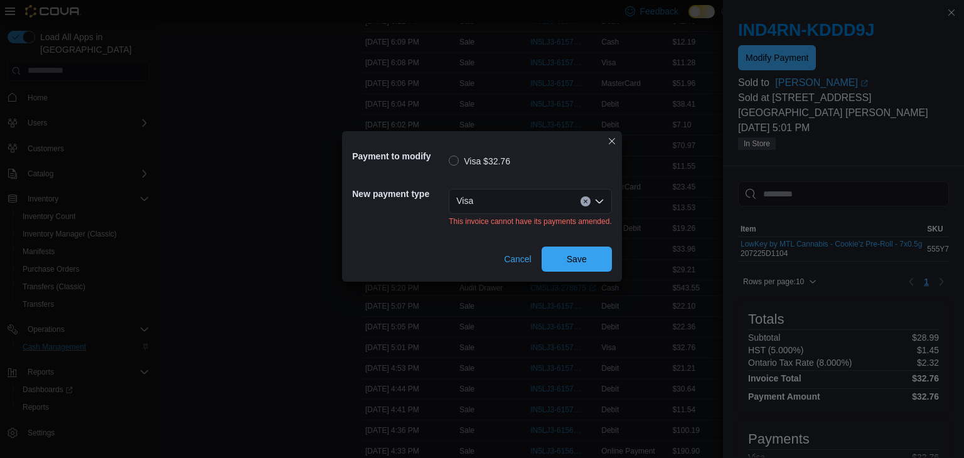 The image size is (964, 458). What do you see at coordinates (577, 259) in the screenshot?
I see `span: Save` at bounding box center [577, 259].